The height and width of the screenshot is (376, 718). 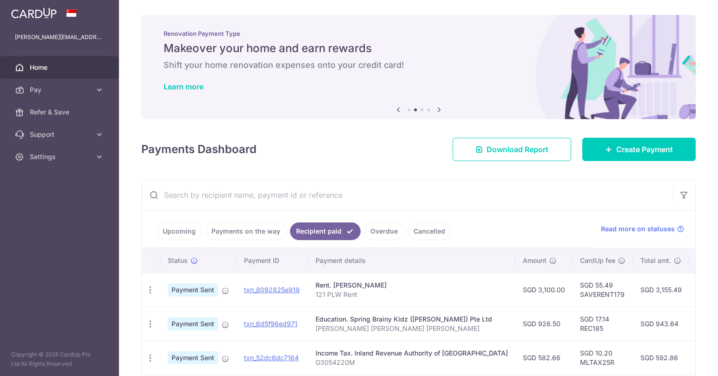 What do you see at coordinates (418, 48) in the screenshot?
I see `h5: Makeover your home and earn rewards` at bounding box center [418, 48].